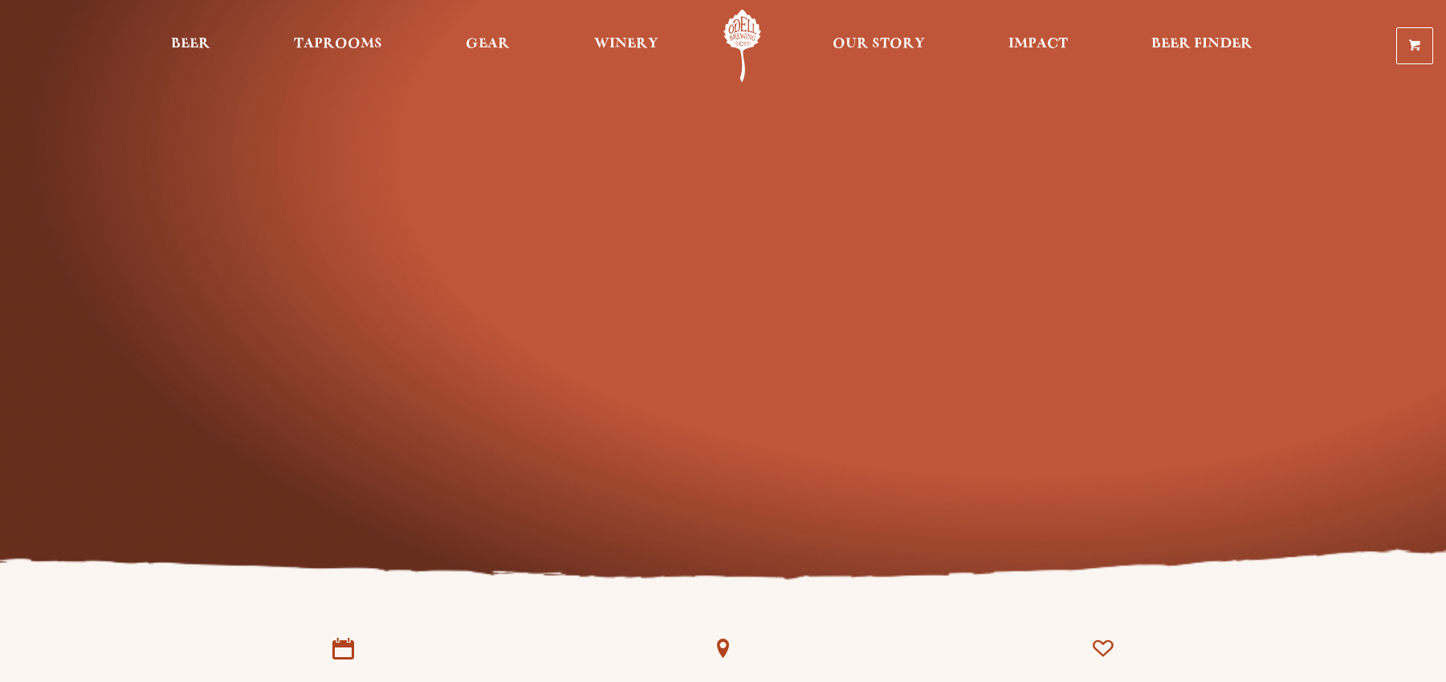 The height and width of the screenshot is (682, 1446). What do you see at coordinates (1038, 46) in the screenshot?
I see `a: Impact` at bounding box center [1038, 46].